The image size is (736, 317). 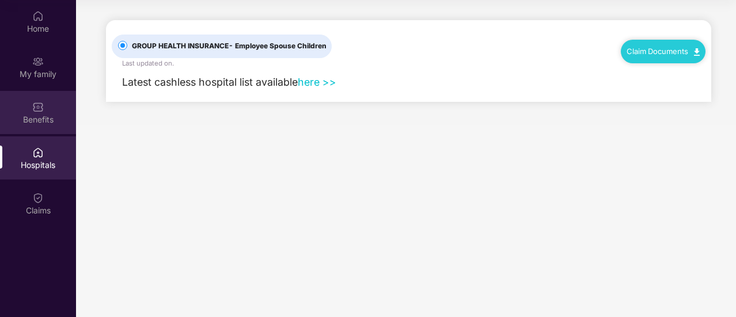 I want to click on img: svg+xml;base64,PHN2ZyBpZD0iQmVuZWZpdHMiIHhtbG5zPSJodHRwOi8vd3d3LnczLm9yZy8yMDAwL3N2ZyIgd2lkdGg9Ij..., so click(x=38, y=107).